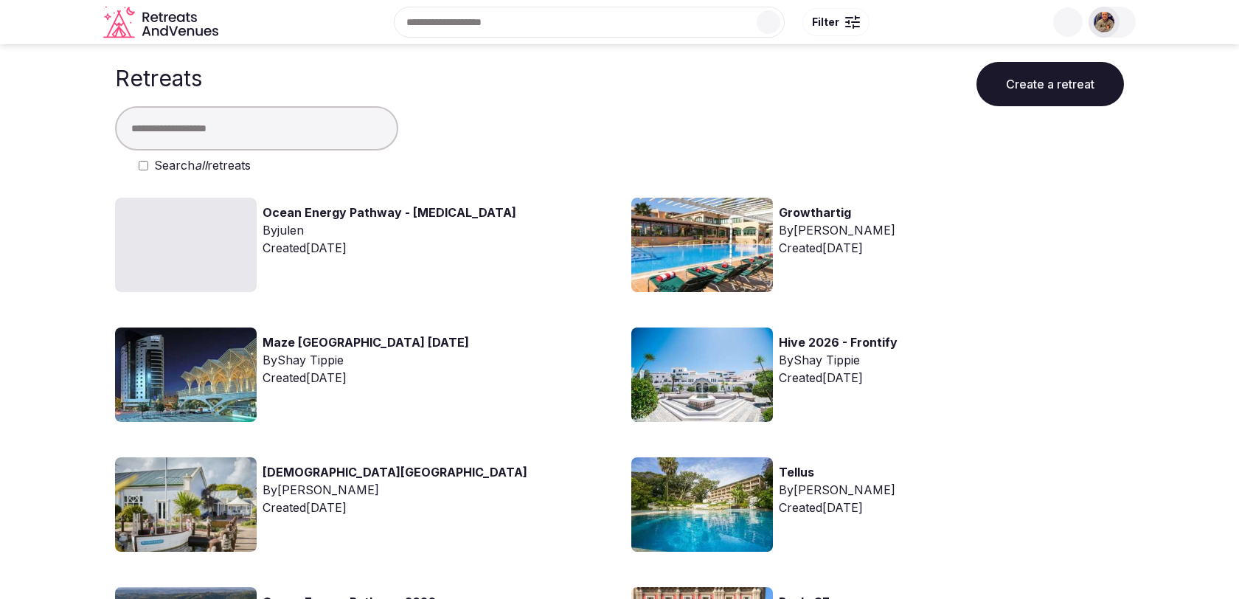  Describe the element at coordinates (796, 472) in the screenshot. I see `a: Tellus` at that location.